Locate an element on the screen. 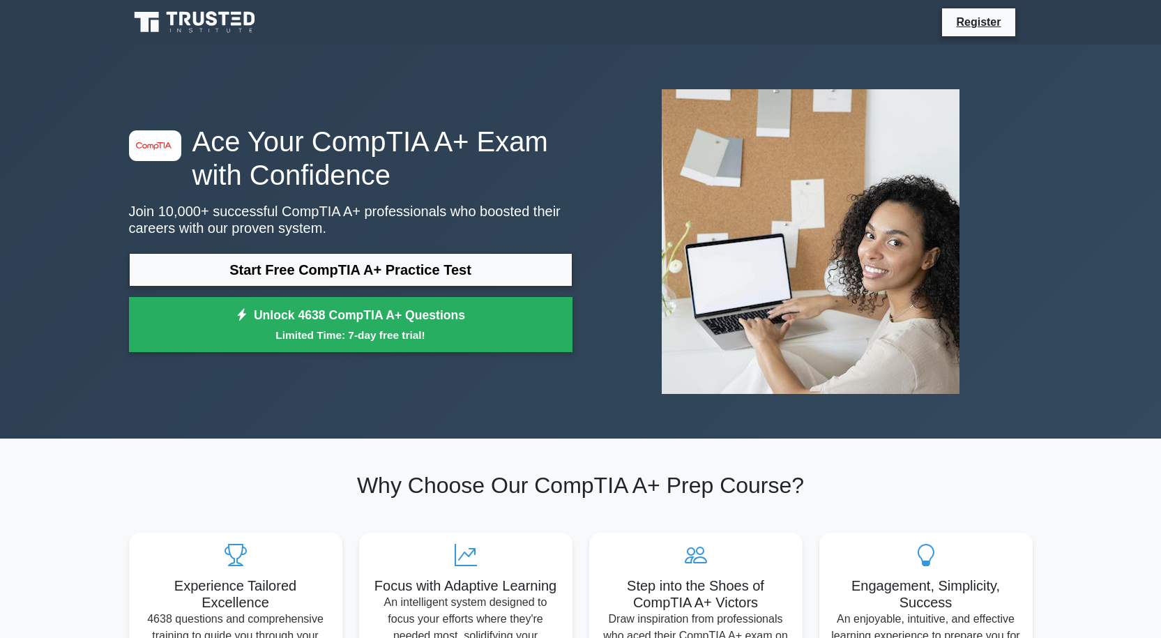  a: Unlock 4638 CompTIA A+ QuestionsLimited Time: 7-day free trial! is located at coordinates (351, 325).